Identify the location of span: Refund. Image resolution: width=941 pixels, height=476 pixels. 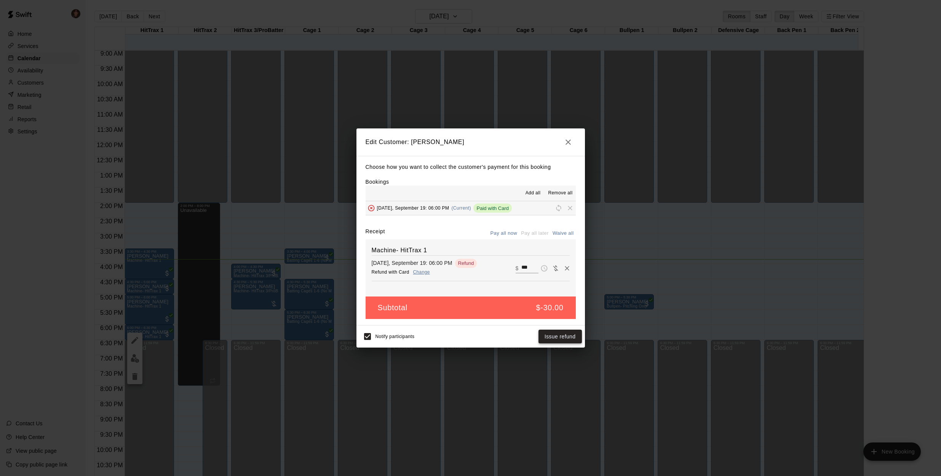
(466, 263).